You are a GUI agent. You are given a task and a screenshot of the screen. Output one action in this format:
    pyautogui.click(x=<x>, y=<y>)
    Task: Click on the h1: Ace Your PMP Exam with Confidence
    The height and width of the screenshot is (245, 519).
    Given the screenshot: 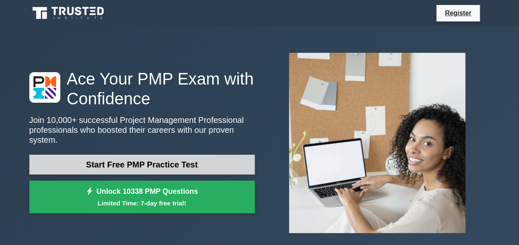 What is the action you would take?
    pyautogui.click(x=142, y=89)
    